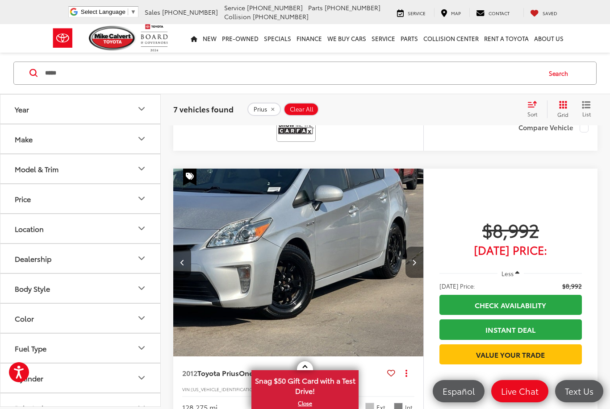 The height and width of the screenshot is (409, 610). Describe the element at coordinates (579, 392) in the screenshot. I see `a: Text Us` at that location.